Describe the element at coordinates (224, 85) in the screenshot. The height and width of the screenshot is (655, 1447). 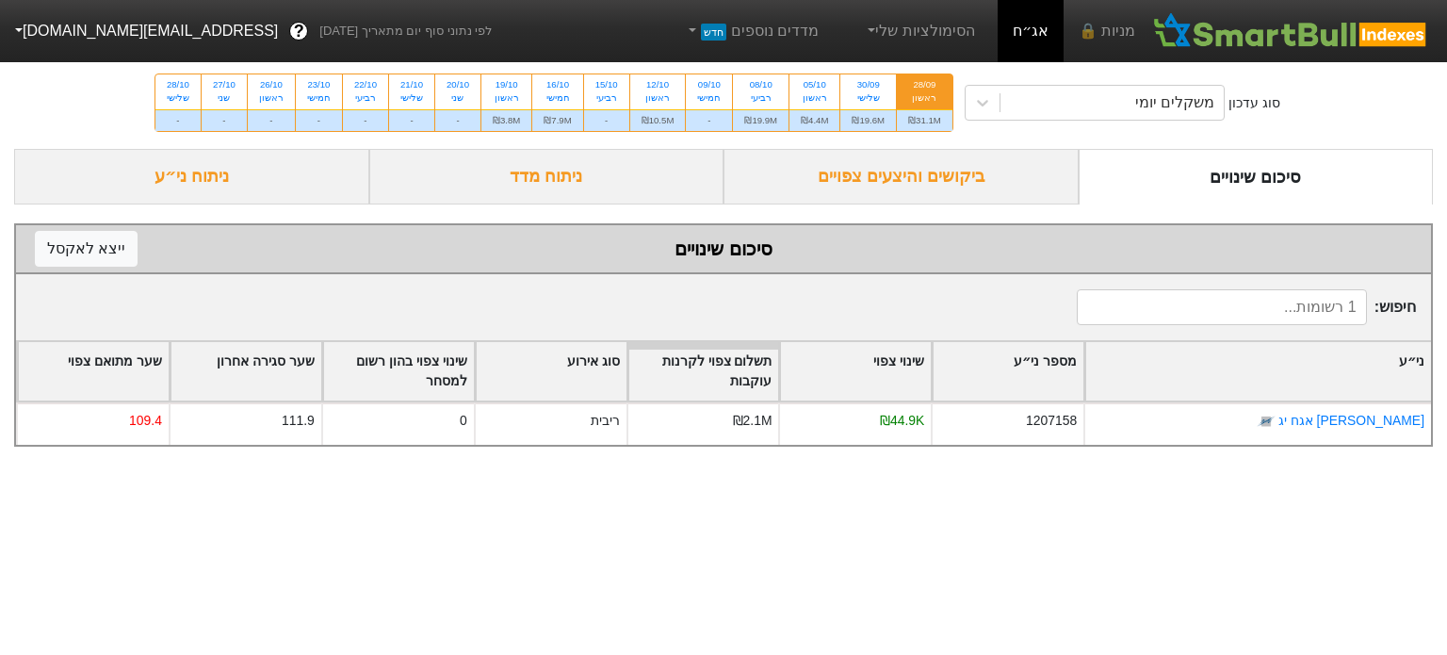
I see `div: 27/10` at that location.